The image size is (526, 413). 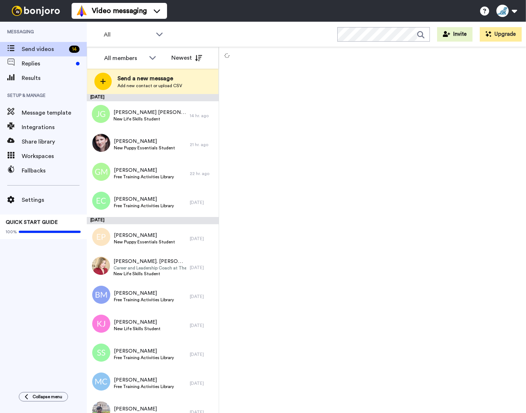 What do you see at coordinates (32, 222) in the screenshot?
I see `span: QUICK START GUIDE` at bounding box center [32, 222].